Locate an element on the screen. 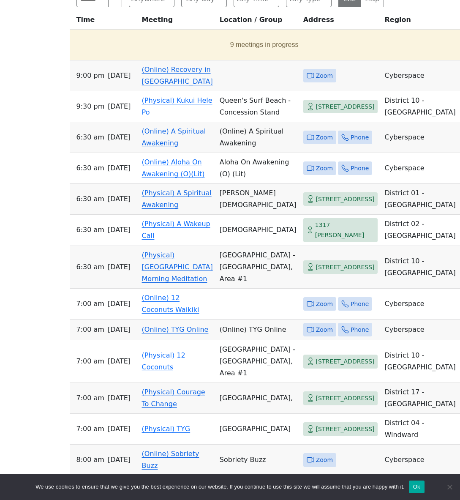  th: Meeting is located at coordinates (177, 22).